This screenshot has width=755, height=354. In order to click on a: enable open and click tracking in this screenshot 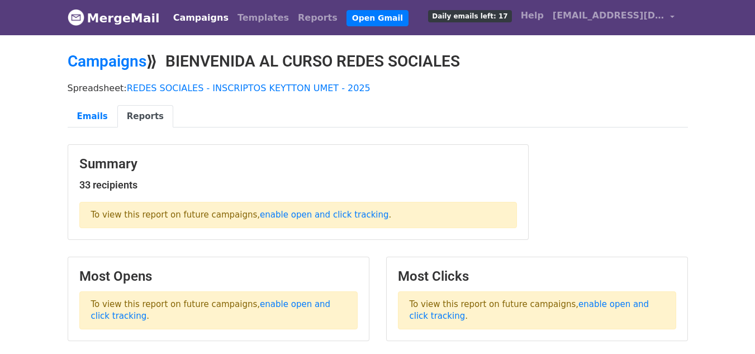, I will do `click(324, 215)`.